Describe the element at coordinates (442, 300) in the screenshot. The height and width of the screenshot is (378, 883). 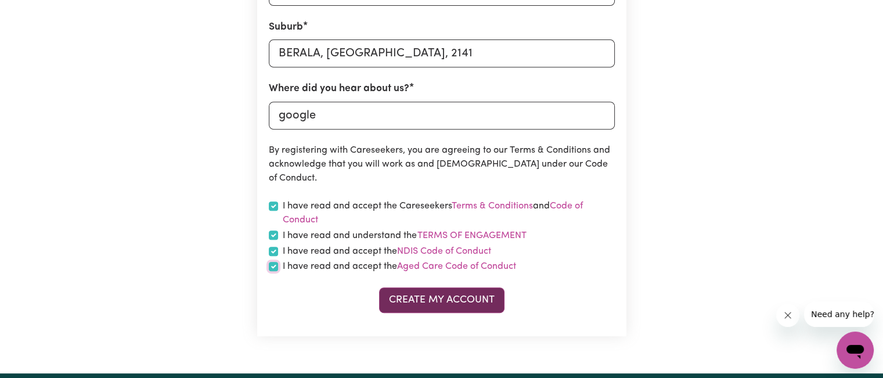
I see `button: Create My Account` at that location.